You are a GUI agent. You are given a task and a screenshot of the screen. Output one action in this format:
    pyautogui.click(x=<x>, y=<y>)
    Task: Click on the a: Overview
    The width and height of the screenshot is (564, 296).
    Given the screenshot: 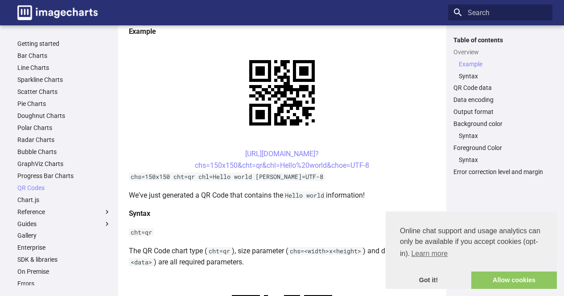 What is the action you would take?
    pyautogui.click(x=500, y=52)
    